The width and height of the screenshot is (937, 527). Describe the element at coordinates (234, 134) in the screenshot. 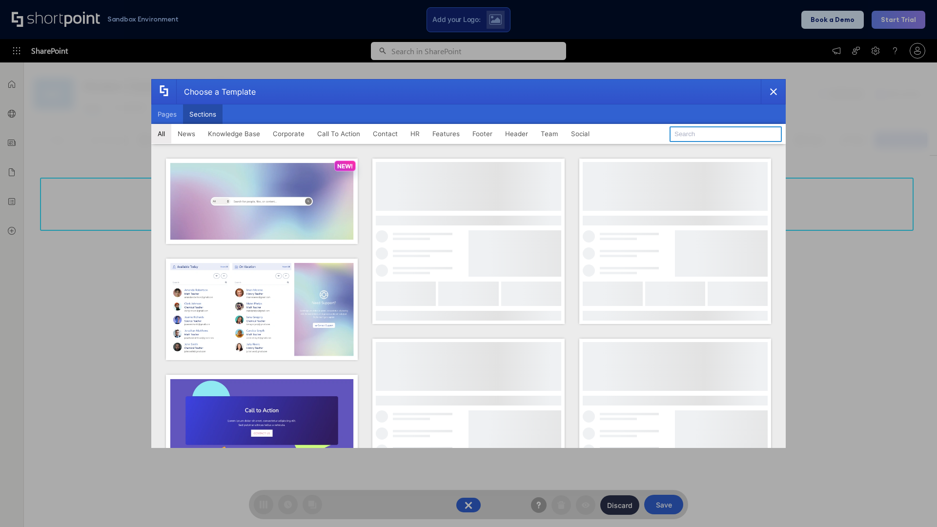

I see `button: Knowledge Base` at that location.